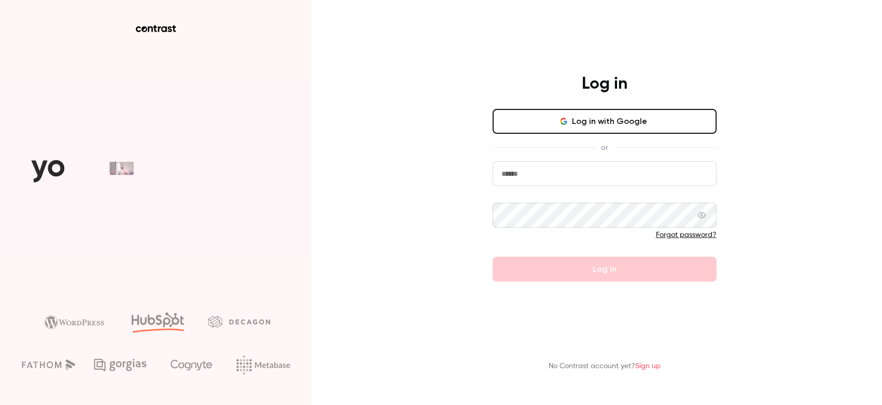  I want to click on p: No Contrast account yet?, so click(605, 366).